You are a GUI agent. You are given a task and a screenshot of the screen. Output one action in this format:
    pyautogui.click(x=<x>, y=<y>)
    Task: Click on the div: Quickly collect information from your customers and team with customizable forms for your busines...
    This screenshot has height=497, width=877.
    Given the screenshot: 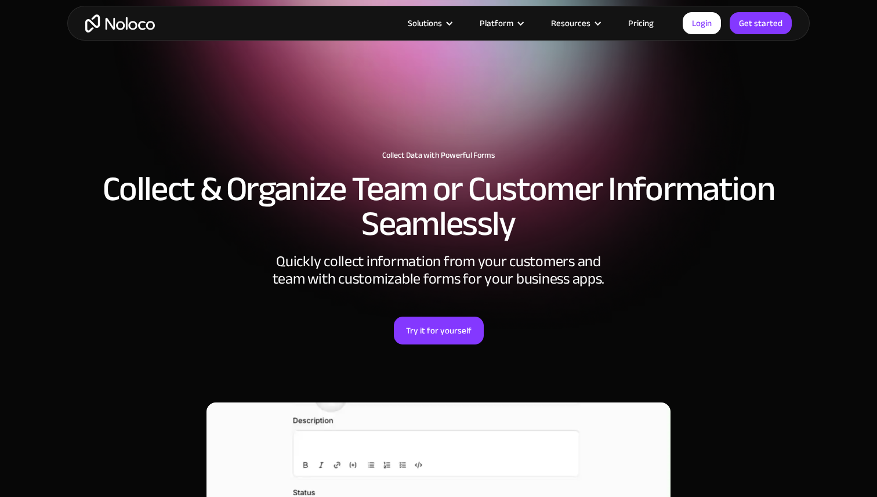 What is the action you would take?
    pyautogui.click(x=438, y=270)
    